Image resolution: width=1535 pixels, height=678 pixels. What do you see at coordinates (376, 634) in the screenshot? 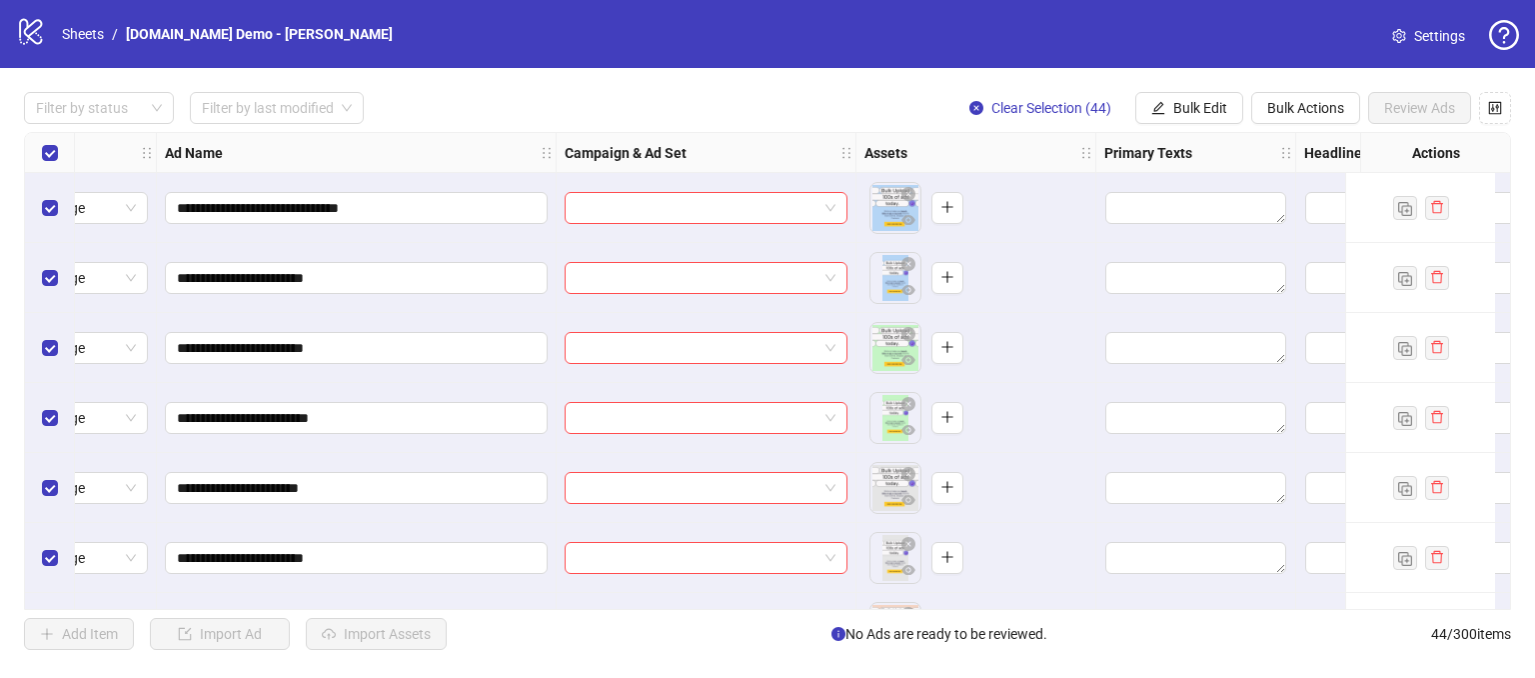
I see `button: Import Assets` at bounding box center [376, 634].